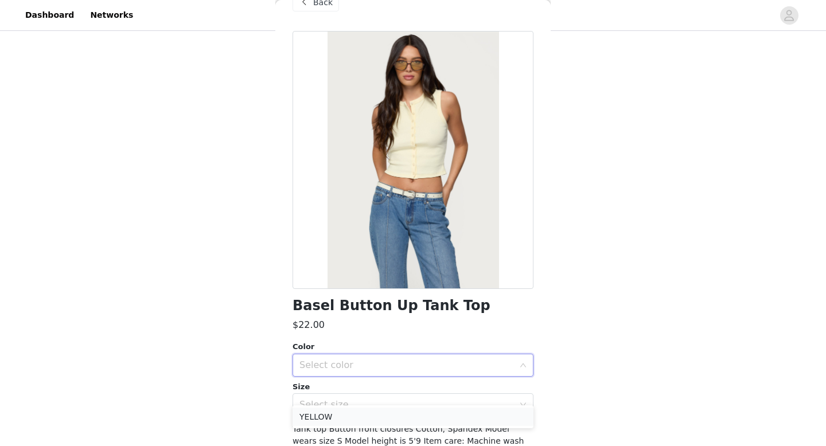 Image resolution: width=826 pixels, height=446 pixels. What do you see at coordinates (49, 15) in the screenshot?
I see `a: Dashboard` at bounding box center [49, 15].